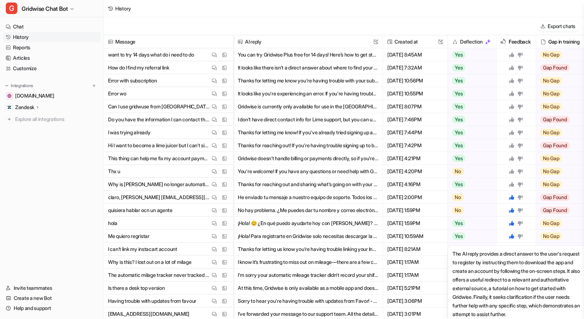  Describe the element at coordinates (308, 262) in the screenshot. I see `button: I know it’s frustrating to miss out on mileage—there are a few common reasons this can happen, ev...` at that location.